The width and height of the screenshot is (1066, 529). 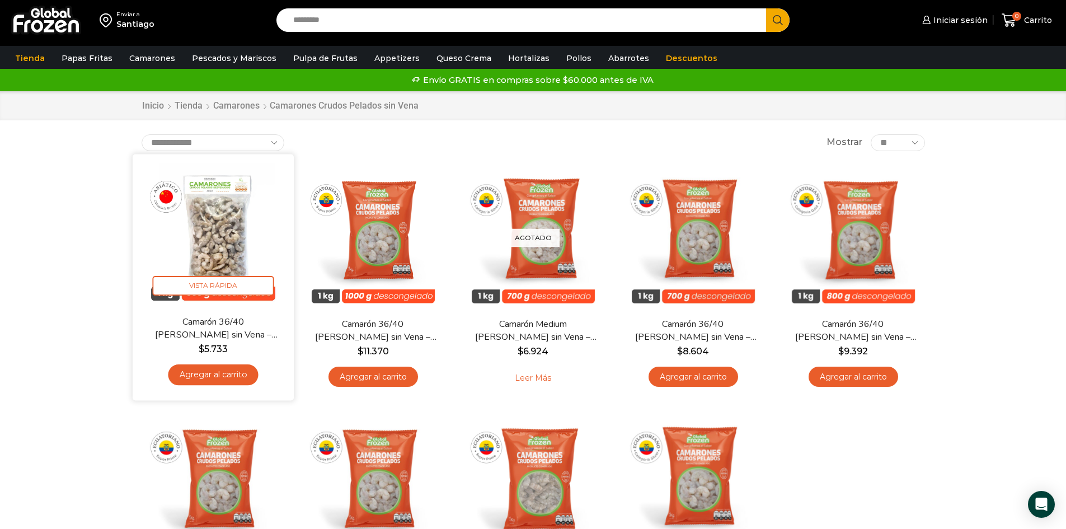 What do you see at coordinates (213, 143) in the screenshot?
I see `select: Pedido de la tienda` at bounding box center [213, 143].